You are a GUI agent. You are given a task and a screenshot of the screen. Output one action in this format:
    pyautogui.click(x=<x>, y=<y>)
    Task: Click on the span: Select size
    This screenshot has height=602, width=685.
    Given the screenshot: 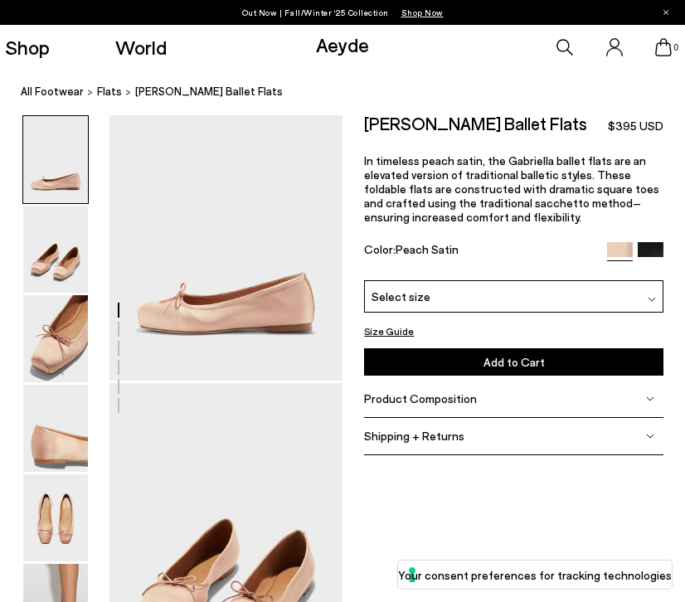 What is the action you would take?
    pyautogui.click(x=401, y=296)
    